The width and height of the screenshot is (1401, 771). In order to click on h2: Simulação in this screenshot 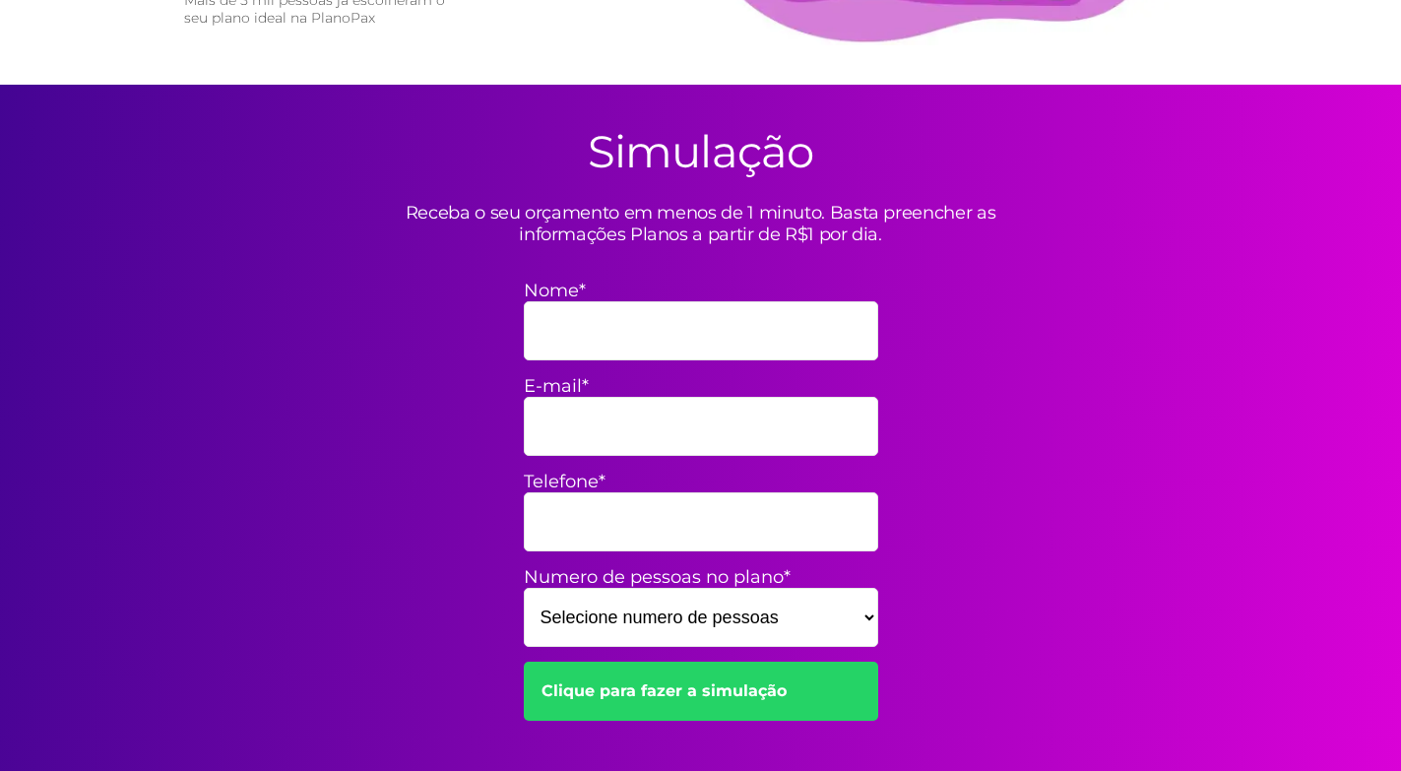, I will do `click(700, 151)`.